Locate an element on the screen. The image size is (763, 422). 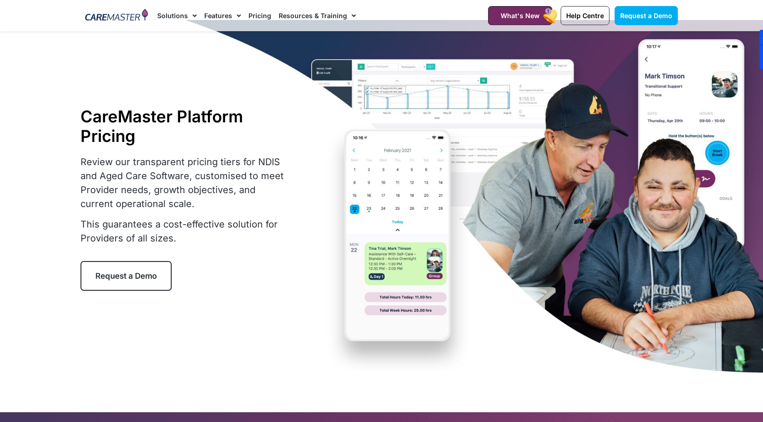
a: What's New is located at coordinates (520, 15).